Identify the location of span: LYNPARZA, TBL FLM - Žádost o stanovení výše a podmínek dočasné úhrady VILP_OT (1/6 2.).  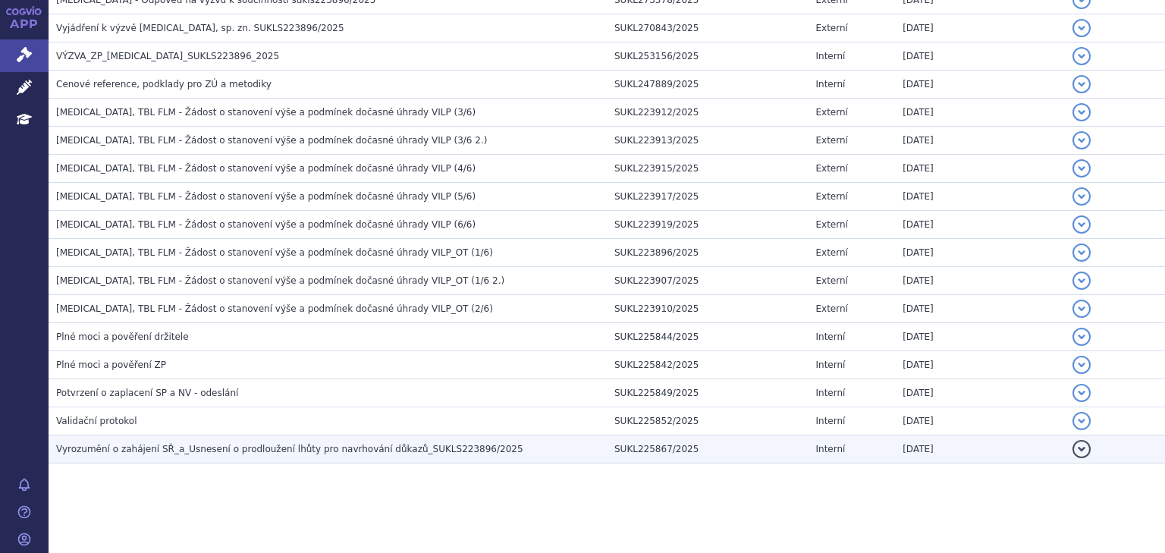
(280, 281).